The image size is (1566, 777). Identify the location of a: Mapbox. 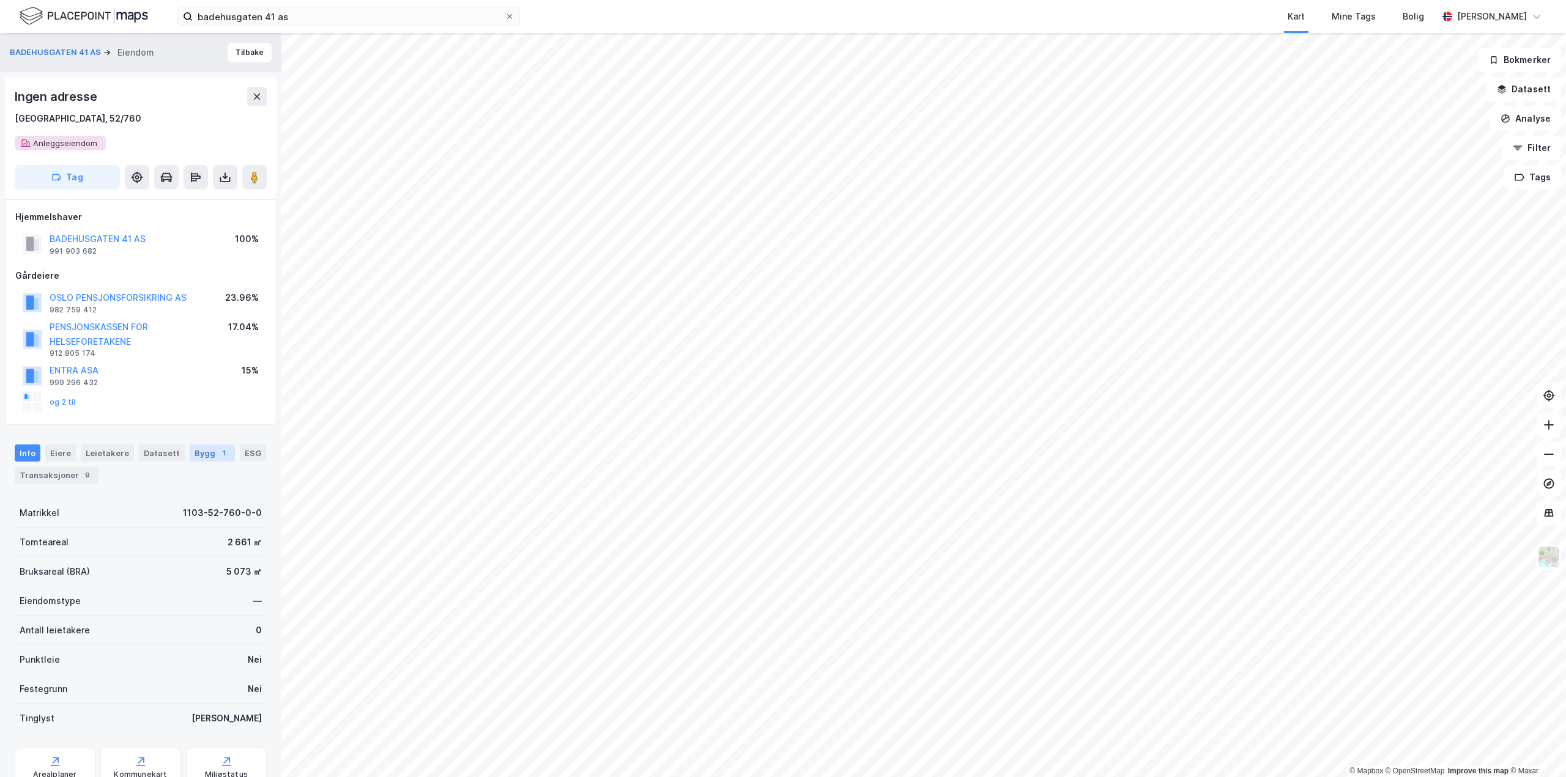
(1366, 771).